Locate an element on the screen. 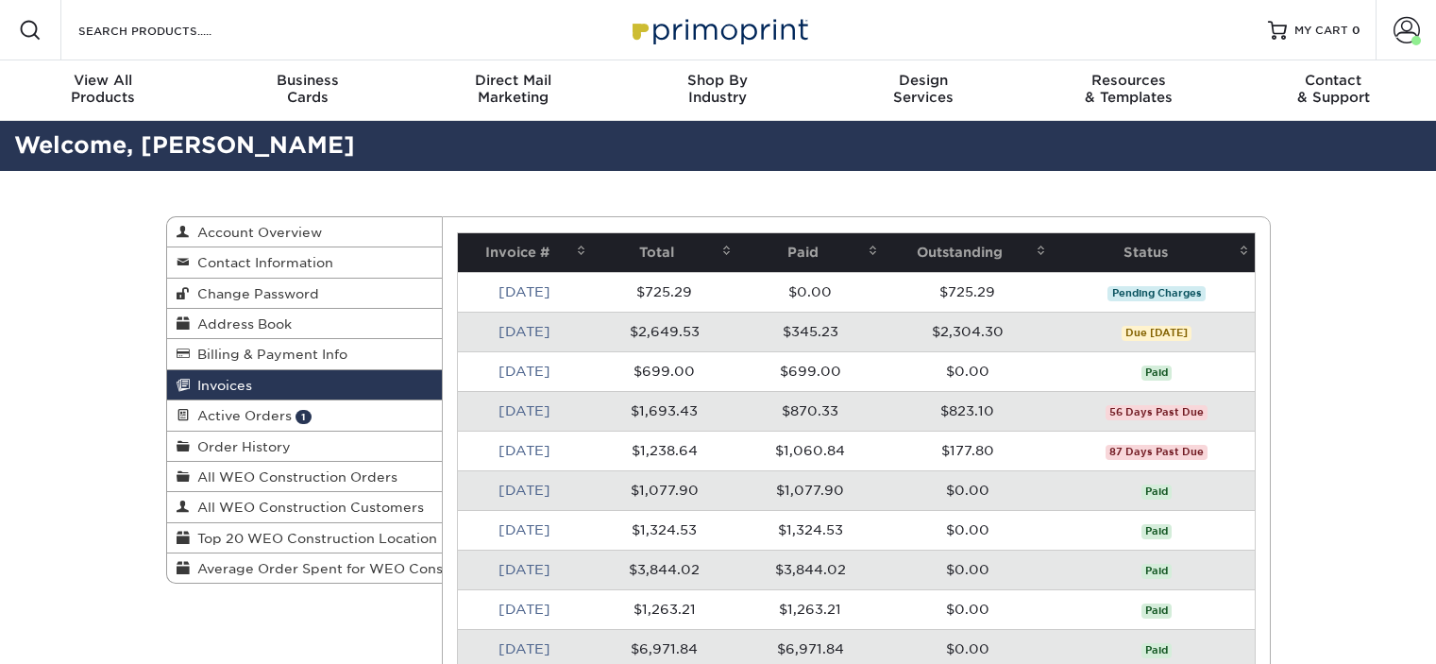 The height and width of the screenshot is (664, 1436). span: Average Order Spent for WEO Construction is located at coordinates (343, 568).